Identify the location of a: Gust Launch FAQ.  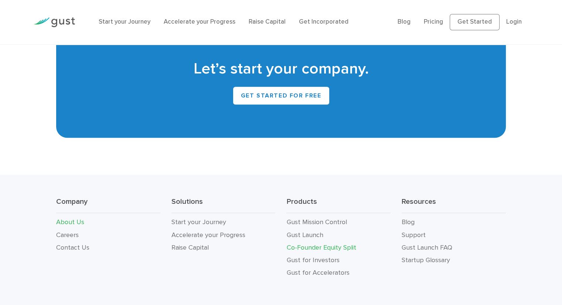
(426, 247).